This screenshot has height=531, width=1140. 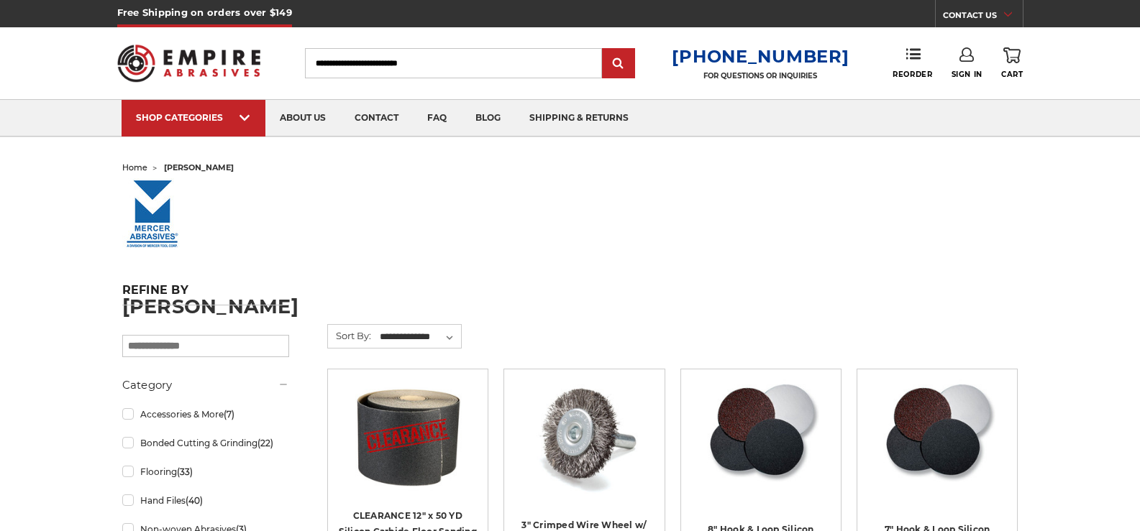 I want to click on a: Accessories & More, so click(x=206, y=414).